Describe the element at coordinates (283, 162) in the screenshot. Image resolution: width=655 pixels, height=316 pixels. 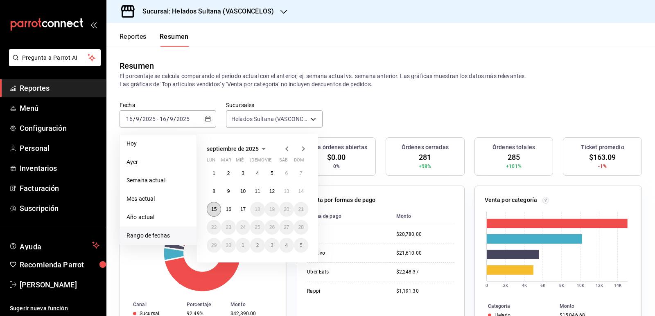
I see `abbr: sábado` at that location.